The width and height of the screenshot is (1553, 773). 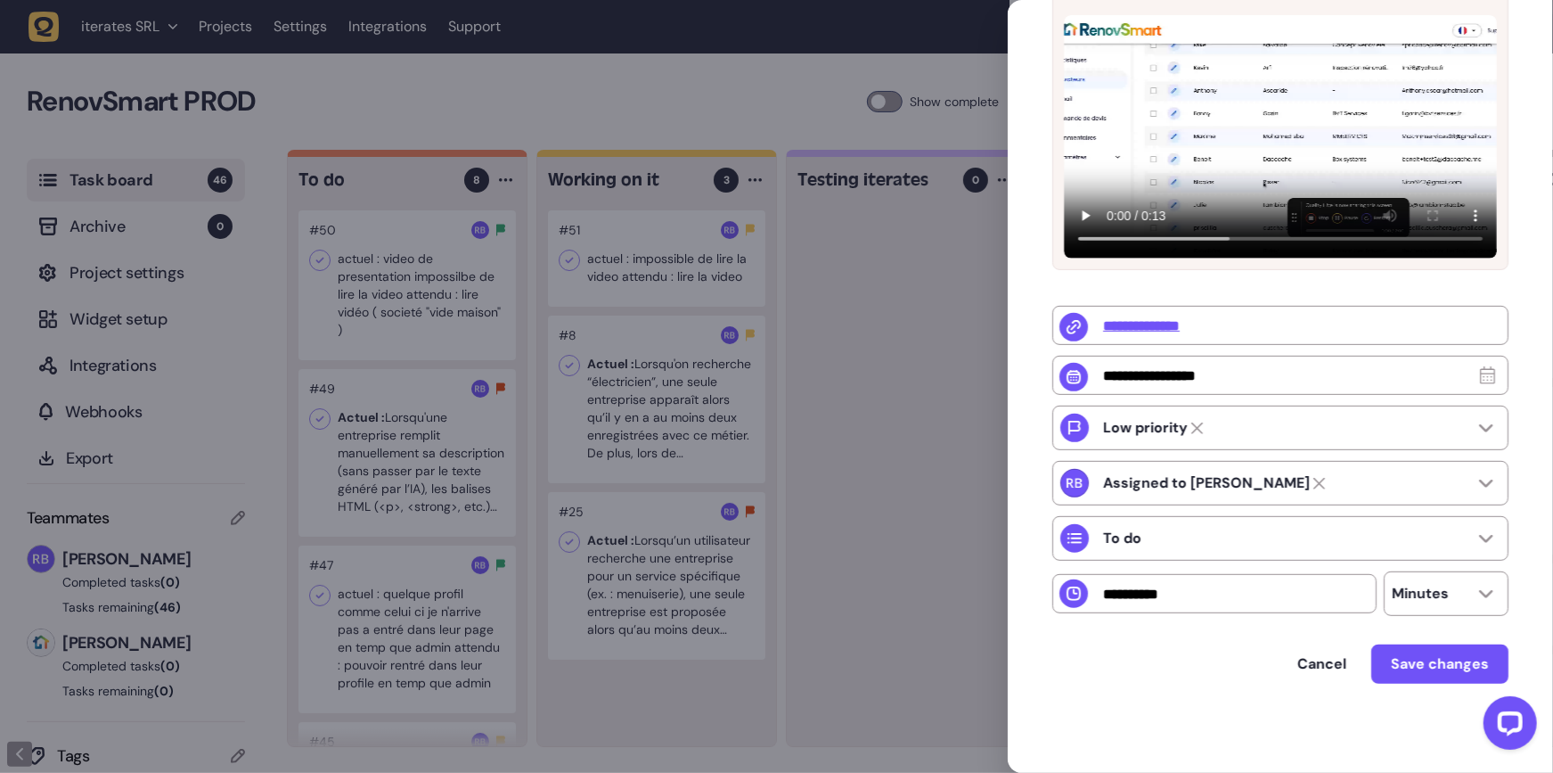 I want to click on button: Save changes, so click(x=1440, y=664).